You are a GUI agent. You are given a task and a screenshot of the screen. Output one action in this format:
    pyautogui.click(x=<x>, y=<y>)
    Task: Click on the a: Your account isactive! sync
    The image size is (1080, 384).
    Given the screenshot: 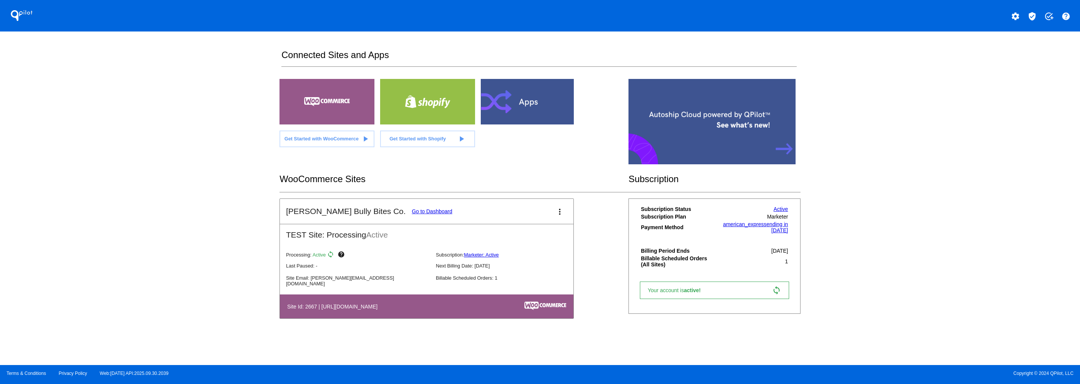 What is the action you would take?
    pyautogui.click(x=714, y=290)
    